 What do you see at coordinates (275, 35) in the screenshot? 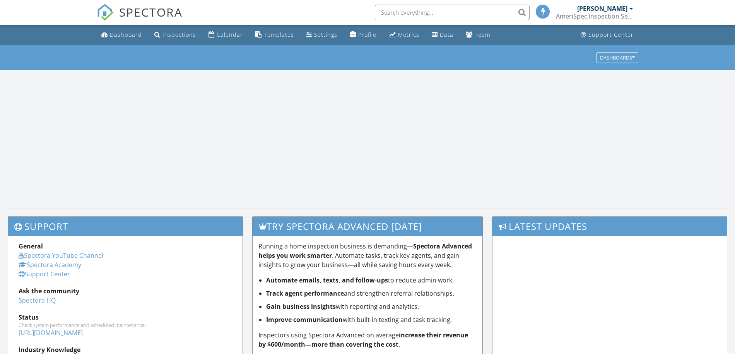
I see `a: Templates` at bounding box center [275, 35].